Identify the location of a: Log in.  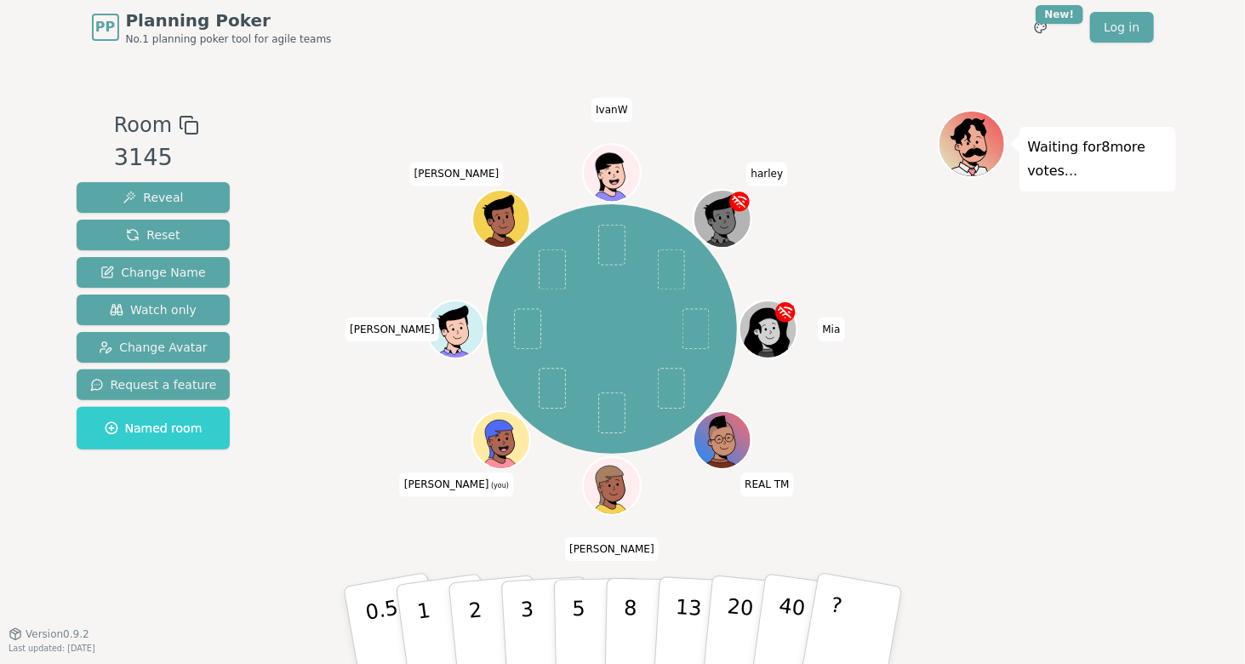
(1122, 27).